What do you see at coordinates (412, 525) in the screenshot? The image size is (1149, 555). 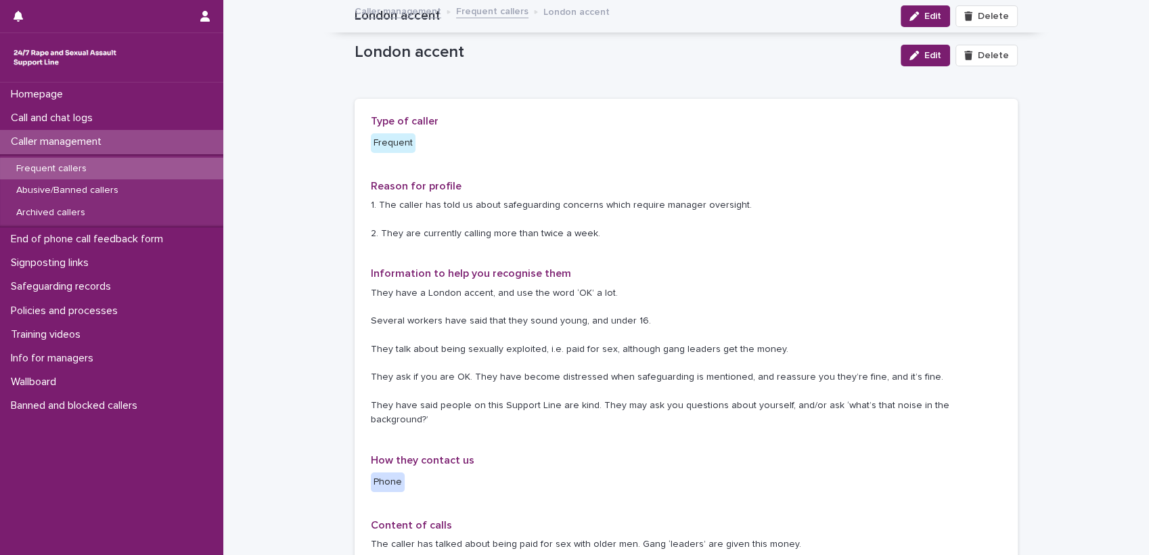 I see `span: Content of calls` at bounding box center [412, 525].